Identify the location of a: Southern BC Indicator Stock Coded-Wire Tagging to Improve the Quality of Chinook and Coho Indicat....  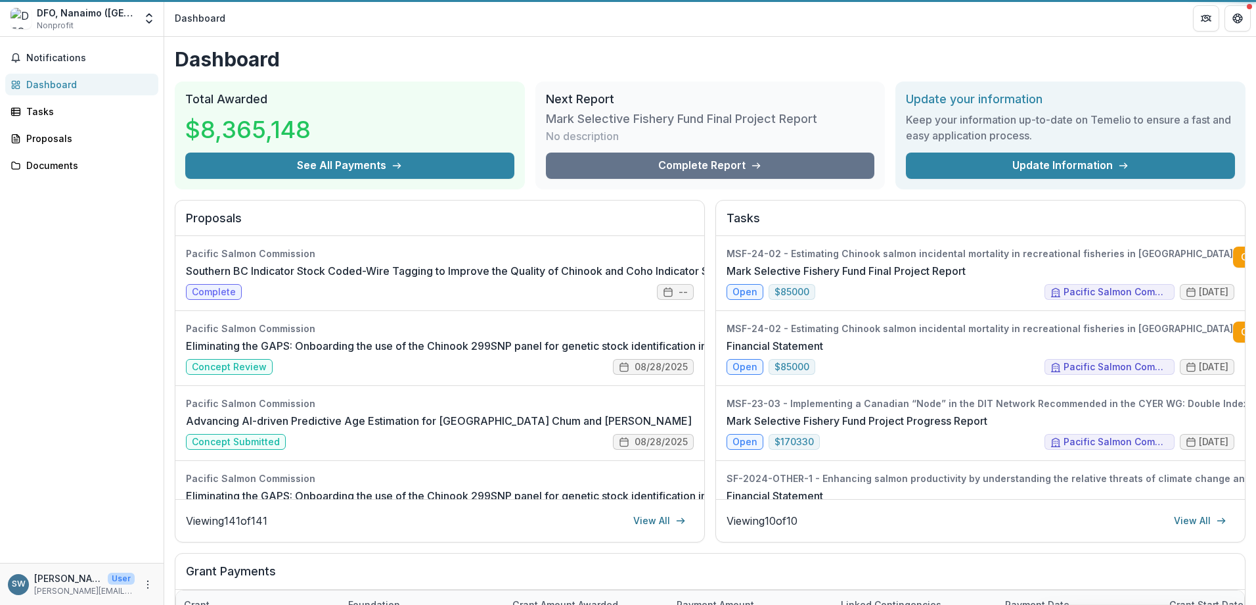
(482, 271).